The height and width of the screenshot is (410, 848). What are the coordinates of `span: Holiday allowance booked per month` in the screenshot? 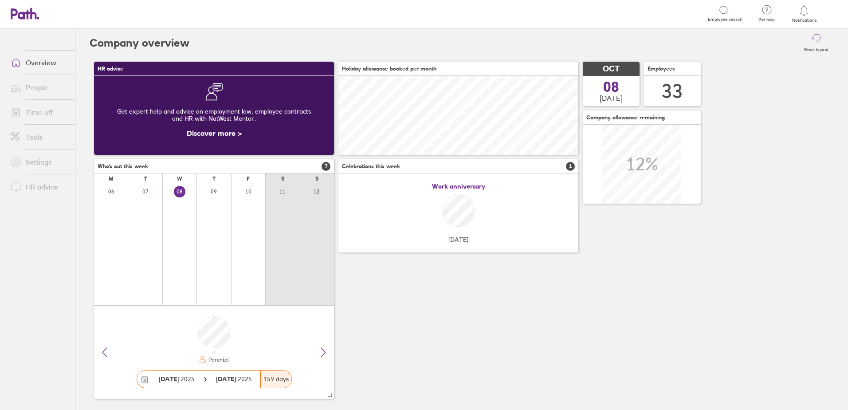 It's located at (389, 69).